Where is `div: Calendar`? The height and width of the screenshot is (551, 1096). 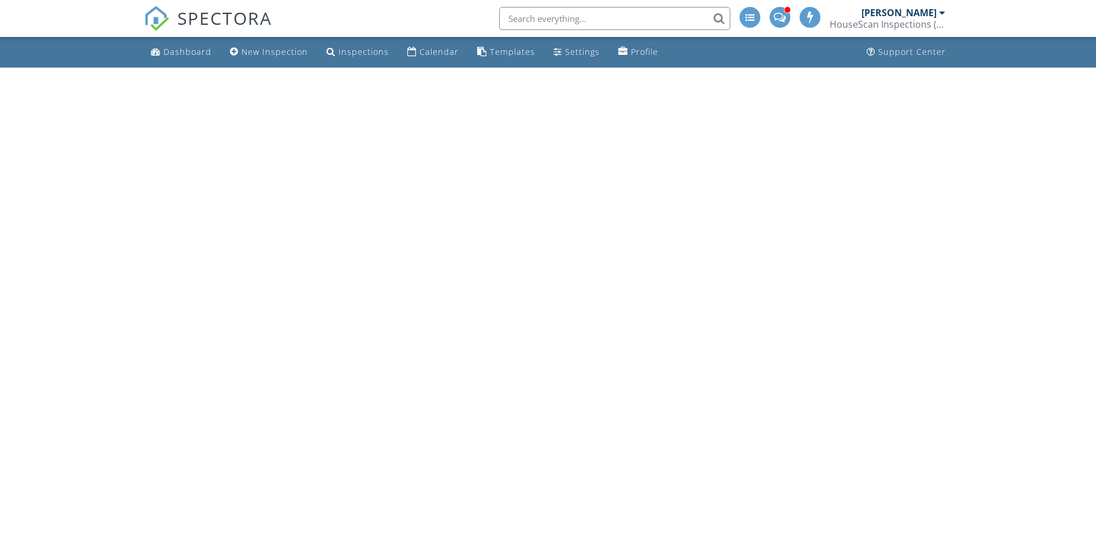
div: Calendar is located at coordinates (439, 51).